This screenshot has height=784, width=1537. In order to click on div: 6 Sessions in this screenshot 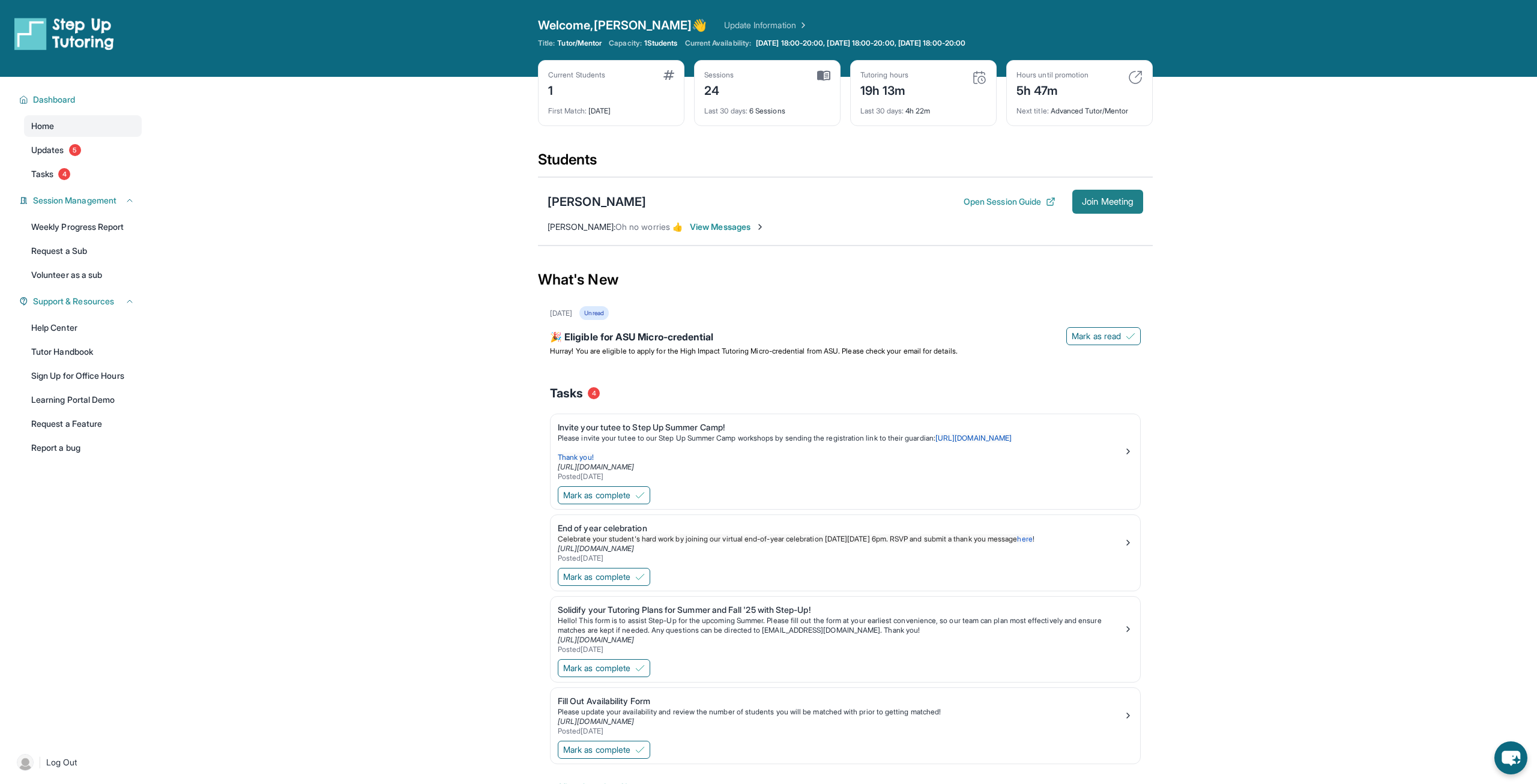, I will do `click(768, 107)`.